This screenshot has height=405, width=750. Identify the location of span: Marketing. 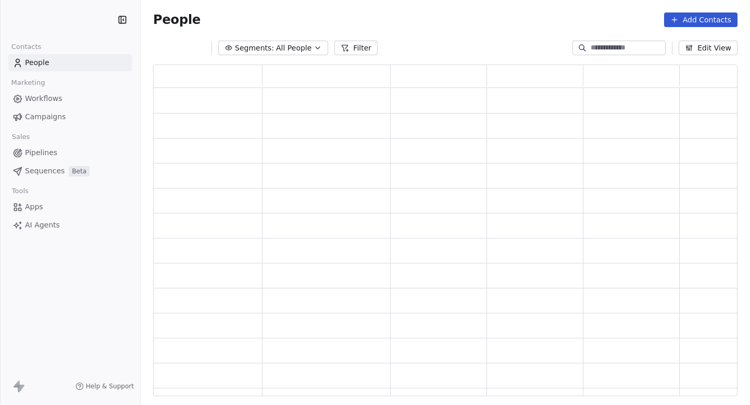
(28, 83).